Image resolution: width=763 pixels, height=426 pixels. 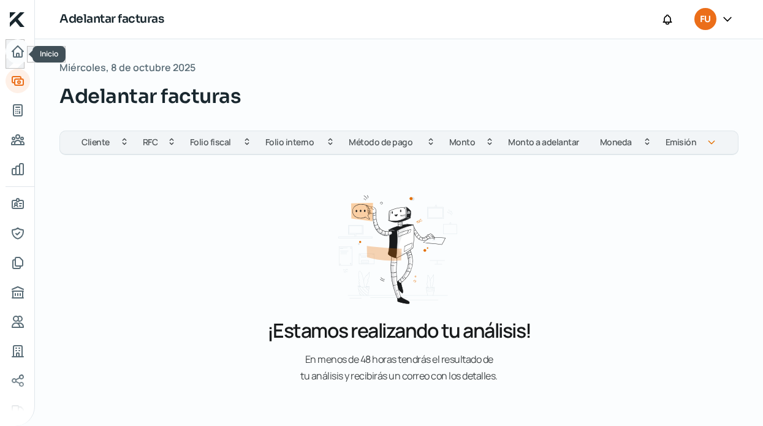 I want to click on span: FU, so click(x=705, y=20).